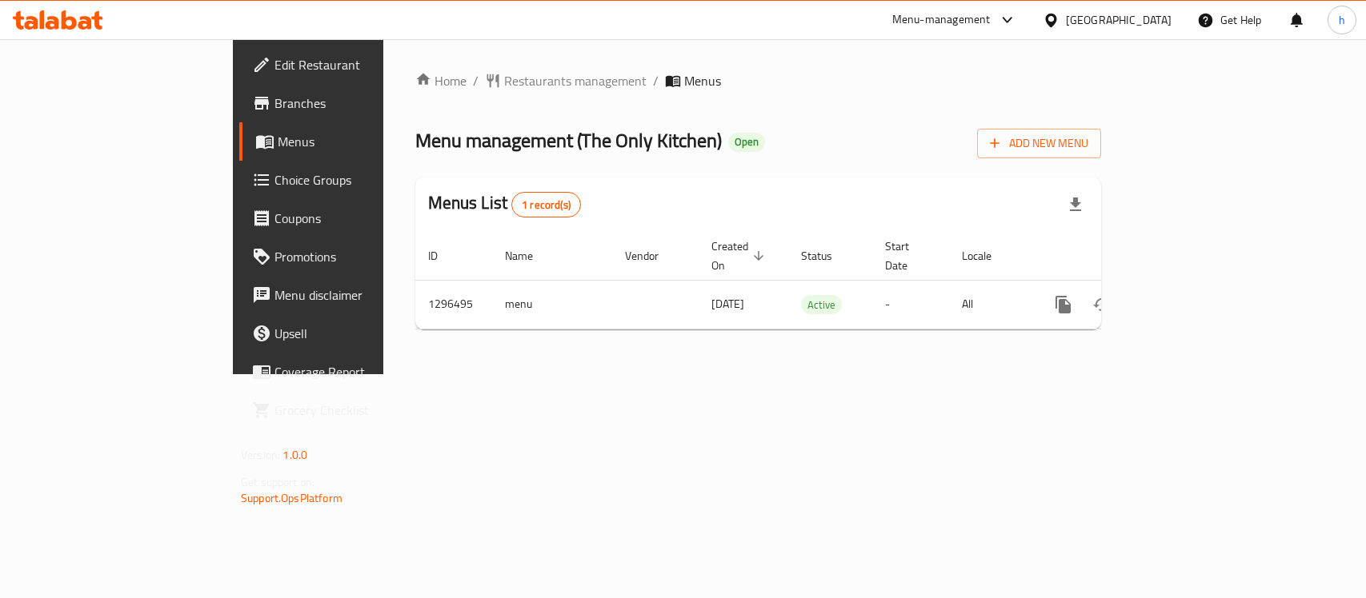  Describe the element at coordinates (813, 281) in the screenshot. I see `table: enhanced table` at that location.